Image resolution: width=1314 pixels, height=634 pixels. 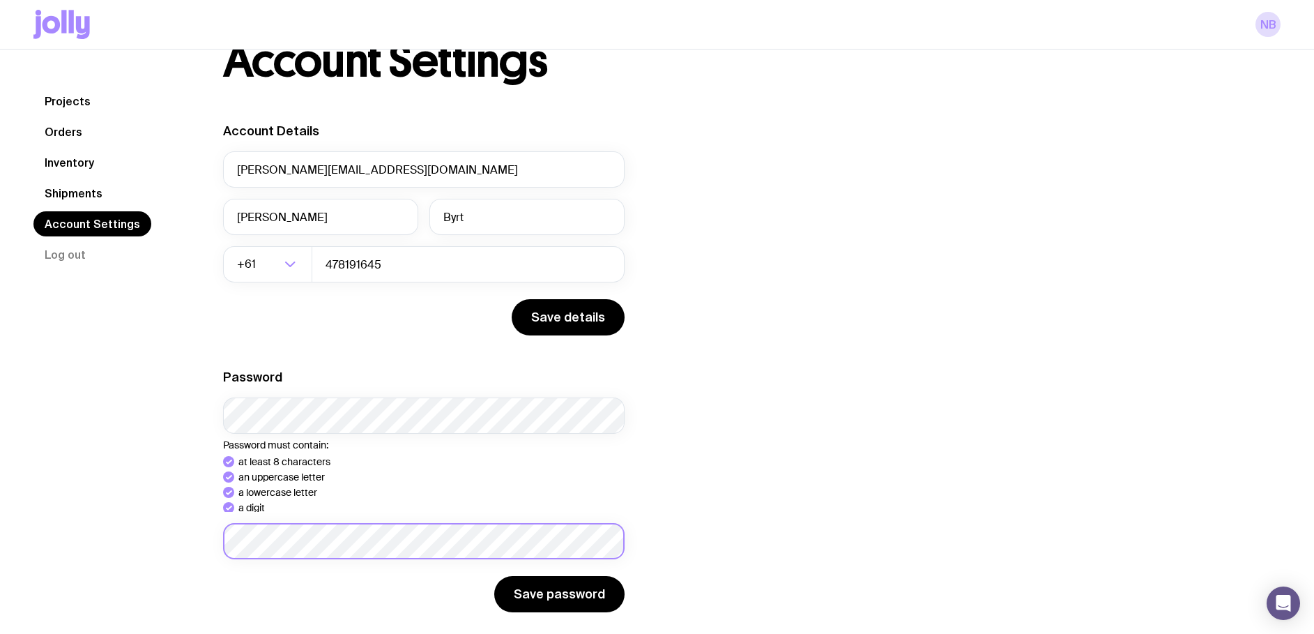 What do you see at coordinates (73, 193) in the screenshot?
I see `a: Shipments` at bounding box center [73, 193].